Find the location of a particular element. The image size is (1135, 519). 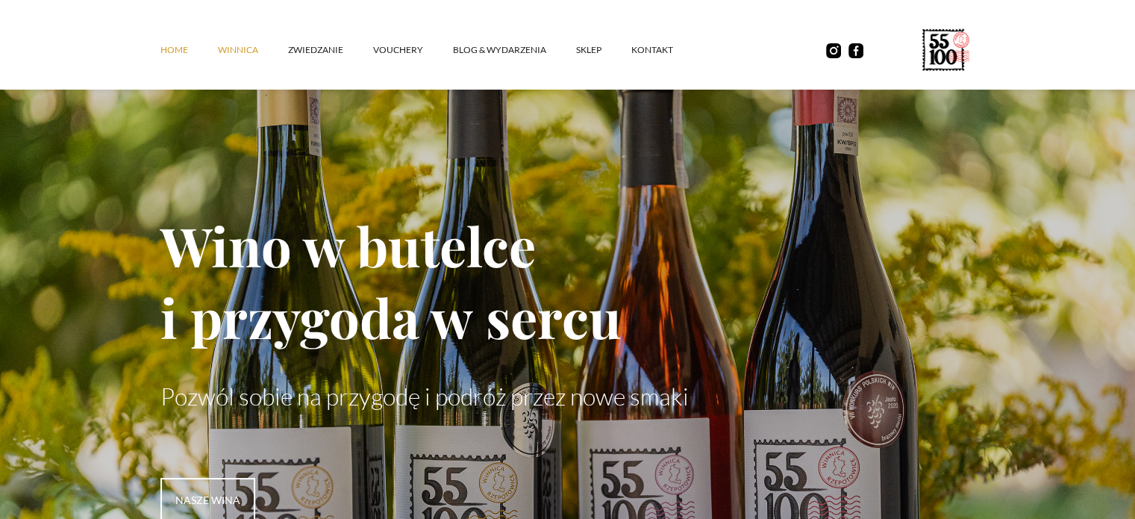

a: winnica is located at coordinates (253, 50).